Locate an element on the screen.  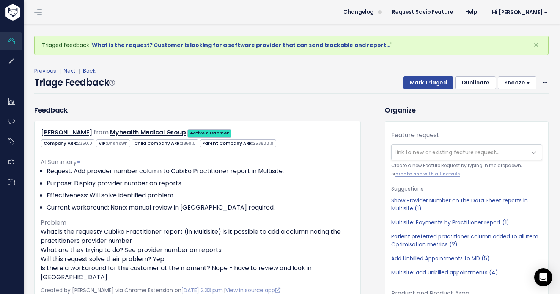
a: create one with all details is located at coordinates (428, 174).